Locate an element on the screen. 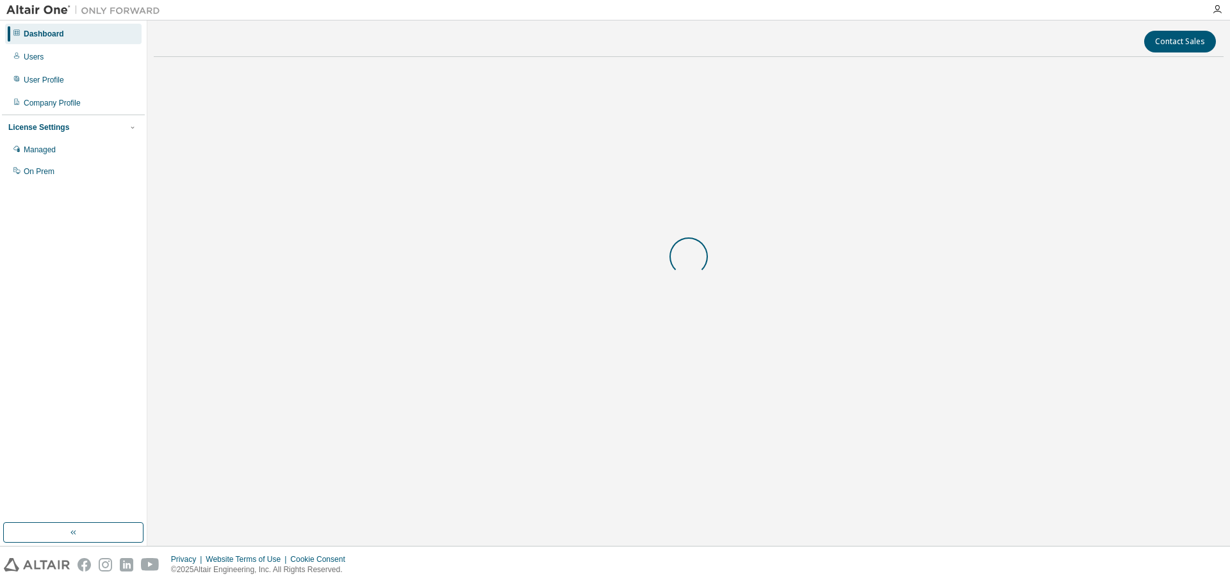 This screenshot has width=1230, height=583. img: youtube.svg is located at coordinates (150, 565).